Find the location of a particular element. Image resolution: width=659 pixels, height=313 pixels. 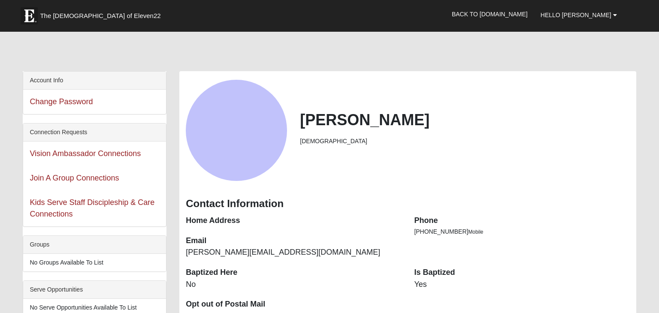

li: No Groups Available To List is located at coordinates (94, 263).